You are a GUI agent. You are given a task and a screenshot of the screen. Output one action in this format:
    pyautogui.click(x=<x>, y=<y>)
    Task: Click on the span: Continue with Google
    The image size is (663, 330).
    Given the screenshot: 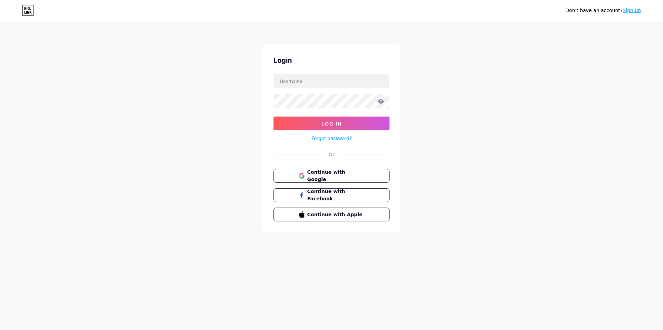 What is the action you would take?
    pyautogui.click(x=336, y=176)
    